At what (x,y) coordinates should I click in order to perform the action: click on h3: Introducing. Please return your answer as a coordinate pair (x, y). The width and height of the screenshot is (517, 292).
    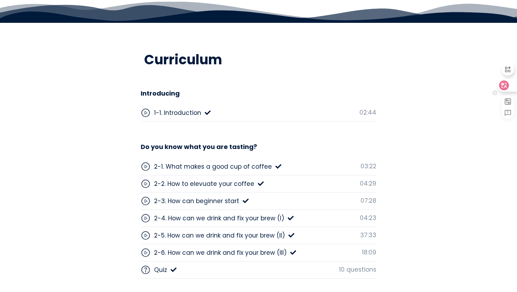
    Looking at the image, I should click on (160, 93).